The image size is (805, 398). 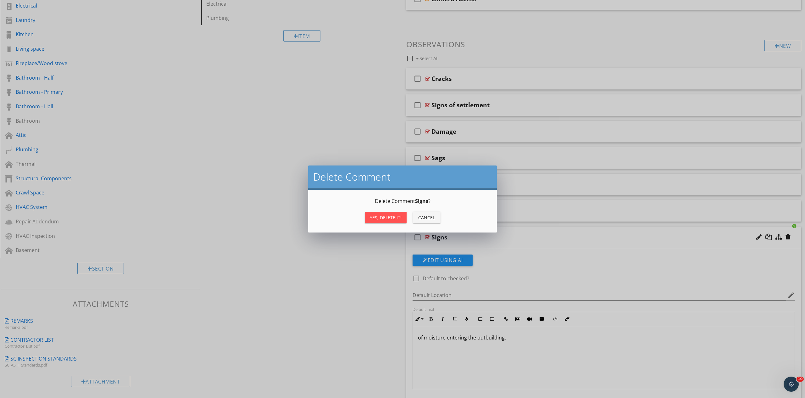 What do you see at coordinates (402, 177) in the screenshot?
I see `h2: Delete Comment` at bounding box center [402, 177].